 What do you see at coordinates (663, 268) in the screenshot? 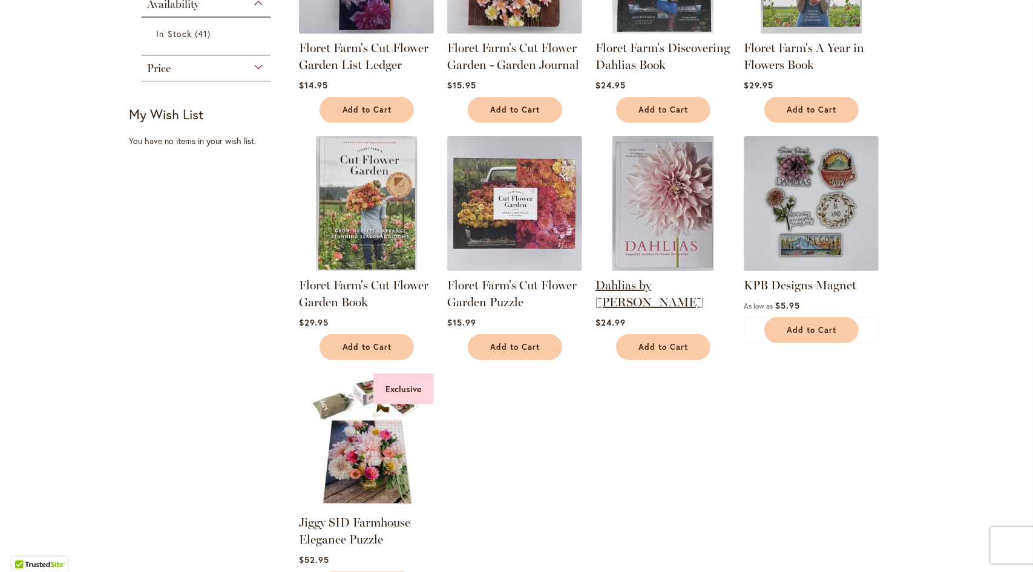
I see `a: Dahlias by Naomi Slade - FRONT` at bounding box center [663, 268].